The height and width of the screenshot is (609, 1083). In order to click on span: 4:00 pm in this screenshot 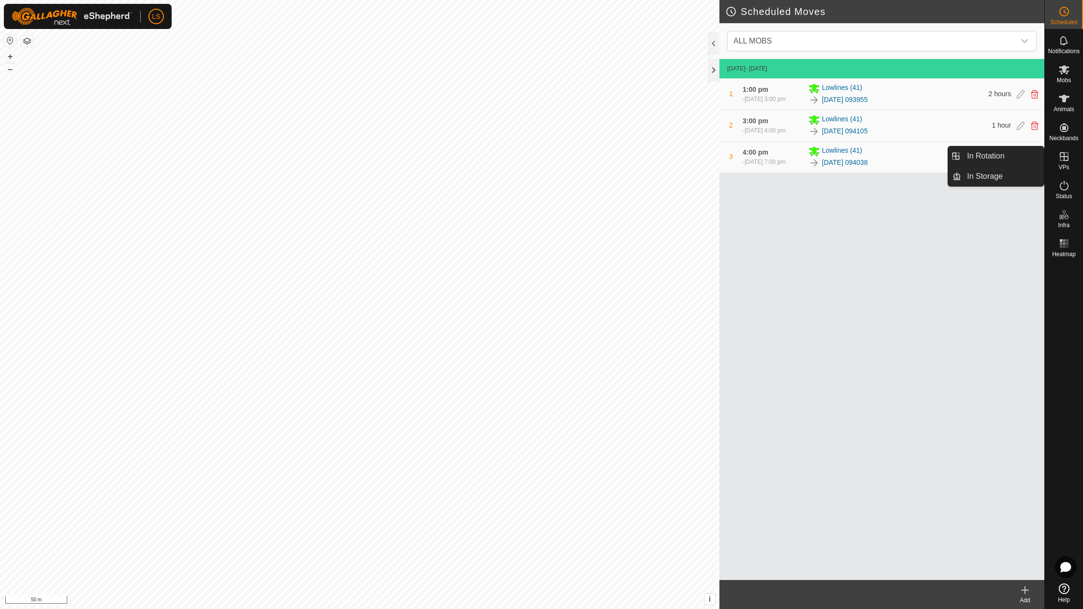, I will do `click(755, 152)`.